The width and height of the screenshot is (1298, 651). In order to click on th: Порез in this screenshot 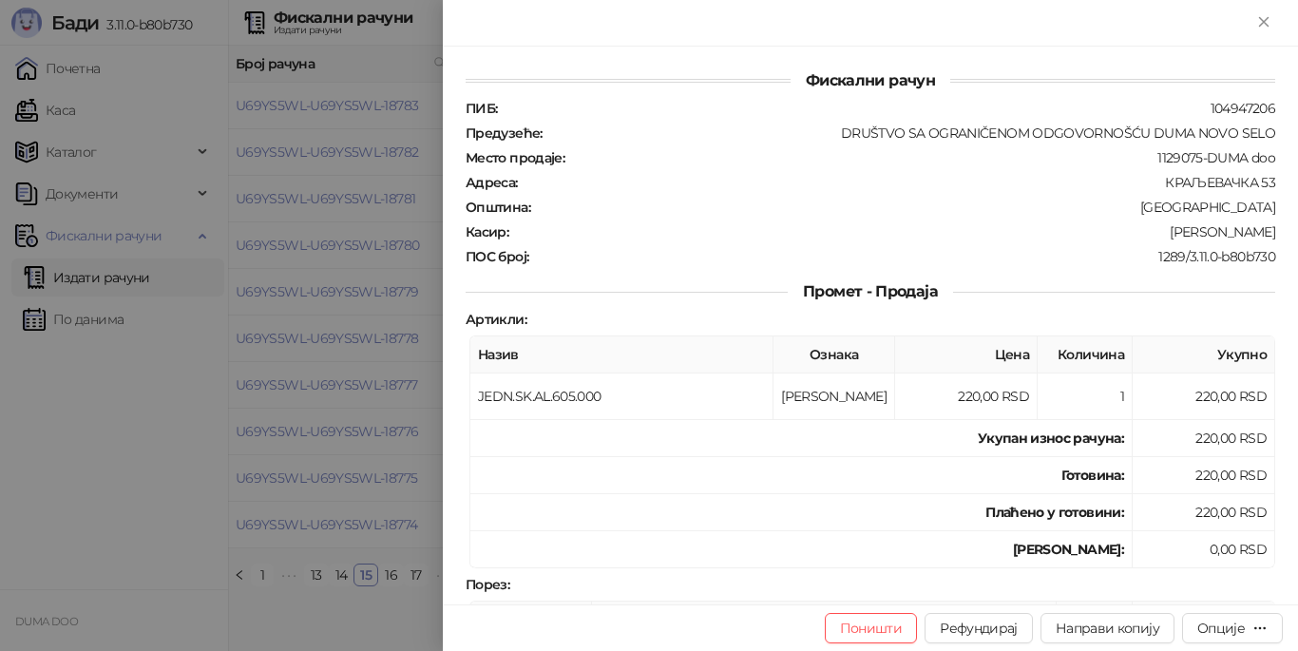, I will do `click(1204, 620)`.